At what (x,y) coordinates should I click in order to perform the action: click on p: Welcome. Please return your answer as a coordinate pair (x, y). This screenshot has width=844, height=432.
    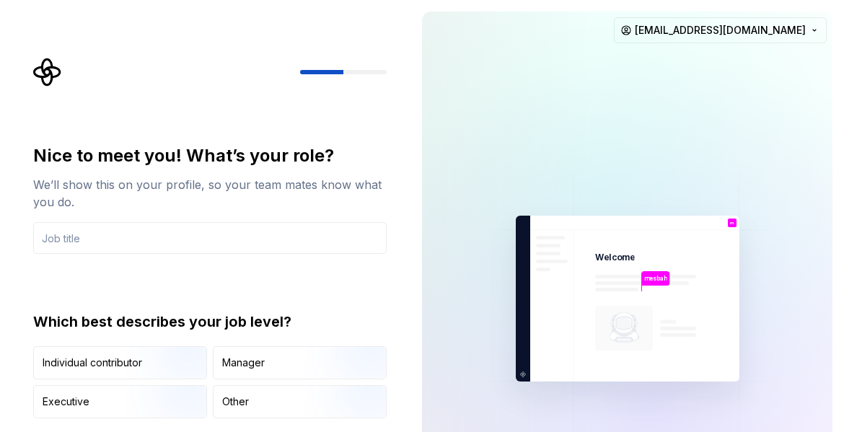
    Looking at the image, I should click on (615, 258).